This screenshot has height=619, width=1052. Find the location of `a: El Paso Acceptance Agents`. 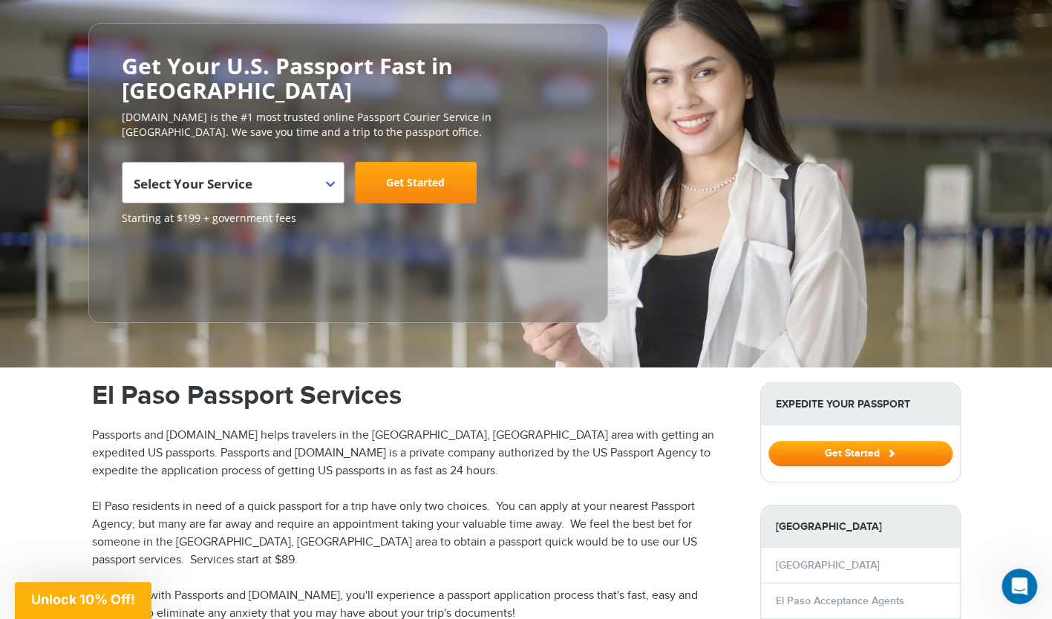

a: El Paso Acceptance Agents is located at coordinates (840, 601).